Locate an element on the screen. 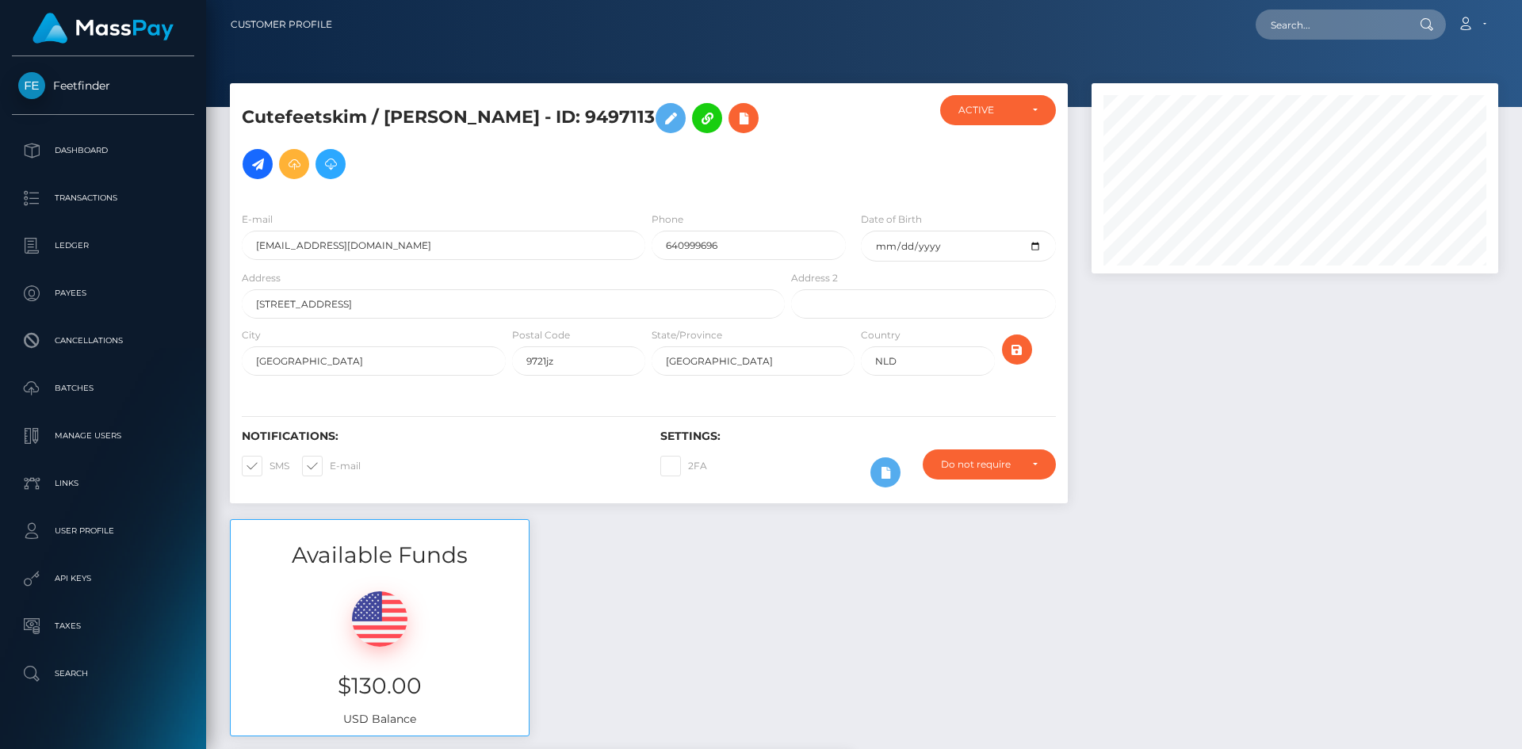 This screenshot has height=749, width=1522. a: Transactions is located at coordinates (103, 198).